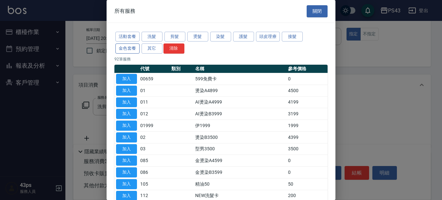  What do you see at coordinates (307, 91) in the screenshot?
I see `td: 4500` at bounding box center [307, 91].